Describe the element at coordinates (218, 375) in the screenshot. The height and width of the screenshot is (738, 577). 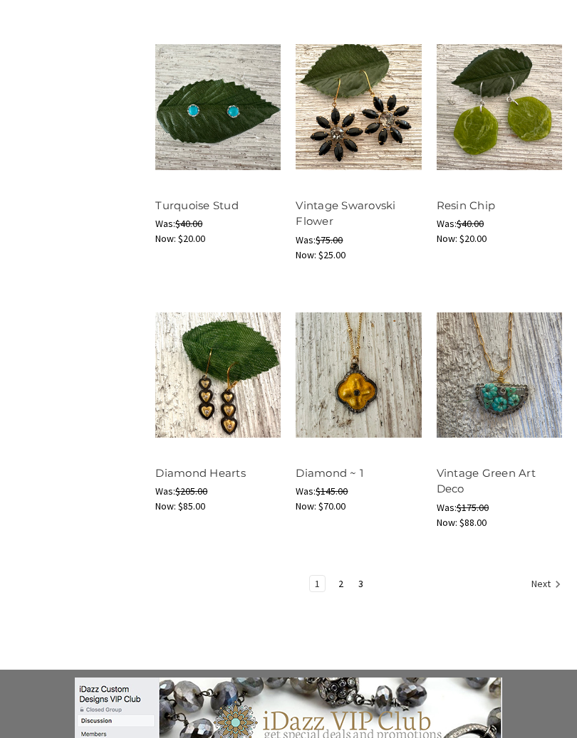
I see `img: Diamond Hearts` at that location.